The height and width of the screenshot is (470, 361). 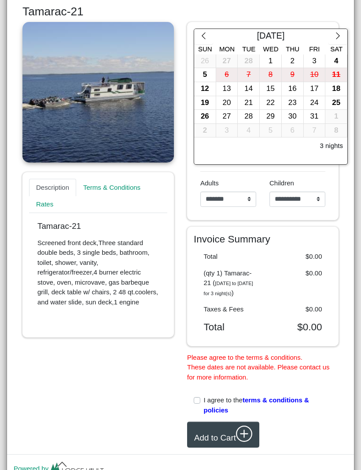 I want to click on div: 6, so click(x=292, y=131).